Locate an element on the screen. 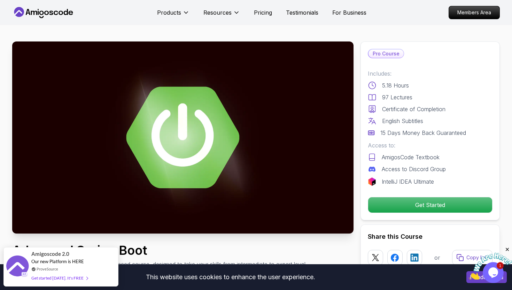 The height and width of the screenshot is (290, 512). p: Products is located at coordinates (169, 13).